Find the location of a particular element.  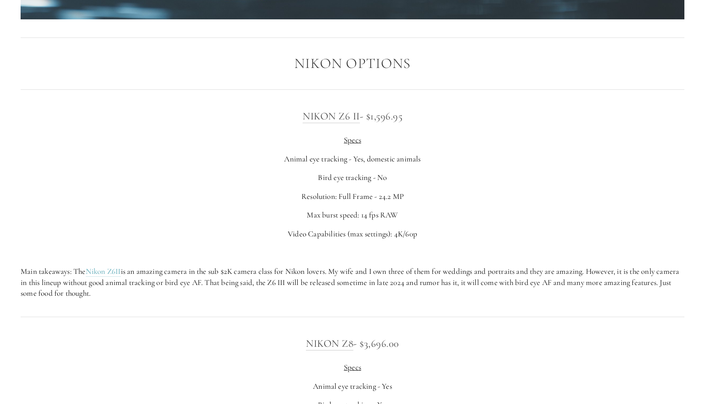

p: Main takeaways: The is an amazing camera in the sub $2K camera class for Nikon lovers. My wife an... is located at coordinates (352, 283).